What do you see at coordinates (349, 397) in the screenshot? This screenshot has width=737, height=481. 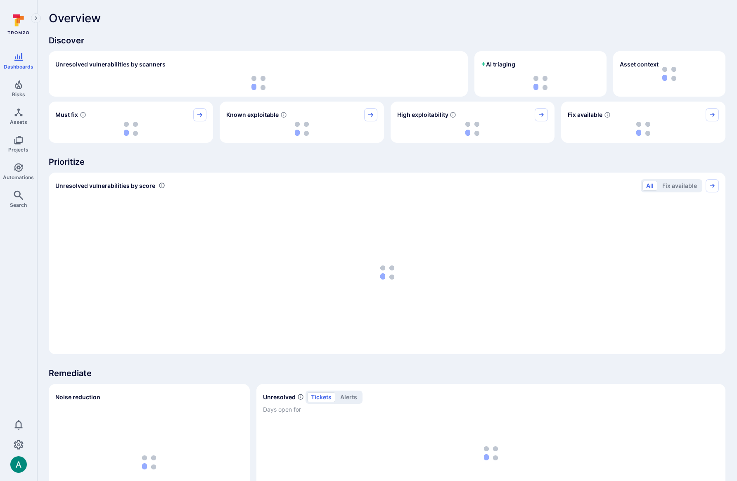 I see `button: alerts` at bounding box center [349, 397].